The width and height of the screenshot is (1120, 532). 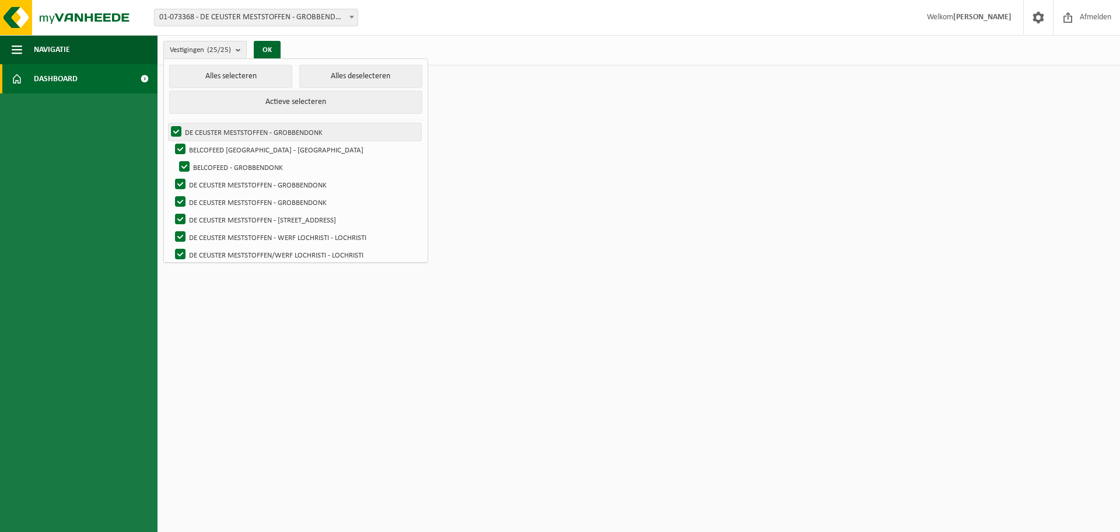 What do you see at coordinates (219, 50) in the screenshot?
I see `count: (25/25)` at bounding box center [219, 50].